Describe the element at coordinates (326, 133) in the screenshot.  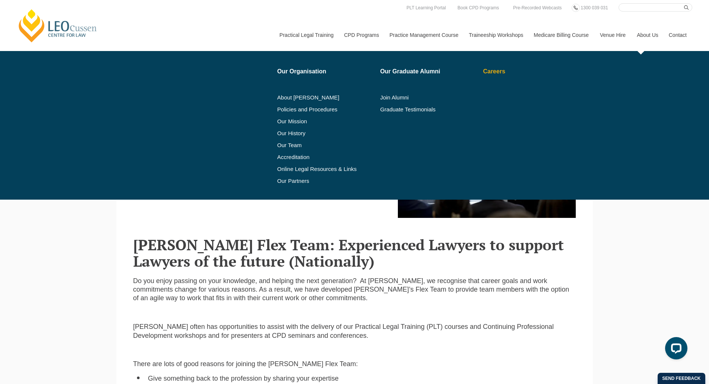
I see `a: Our History` at that location.